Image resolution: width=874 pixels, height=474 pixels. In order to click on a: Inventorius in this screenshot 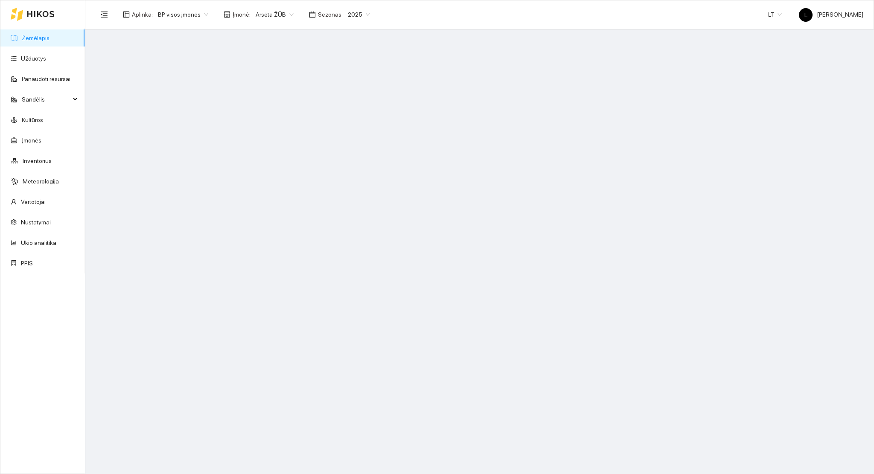, I will do `click(37, 161)`.